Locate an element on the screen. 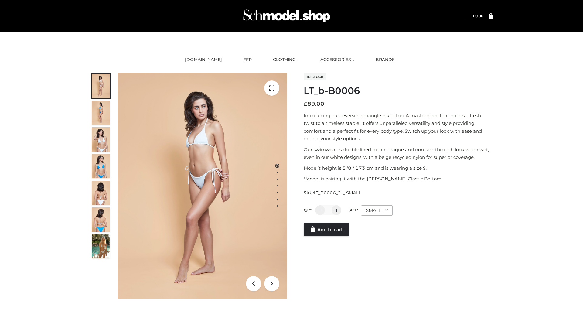  bdi: 0.00 is located at coordinates (478, 16).